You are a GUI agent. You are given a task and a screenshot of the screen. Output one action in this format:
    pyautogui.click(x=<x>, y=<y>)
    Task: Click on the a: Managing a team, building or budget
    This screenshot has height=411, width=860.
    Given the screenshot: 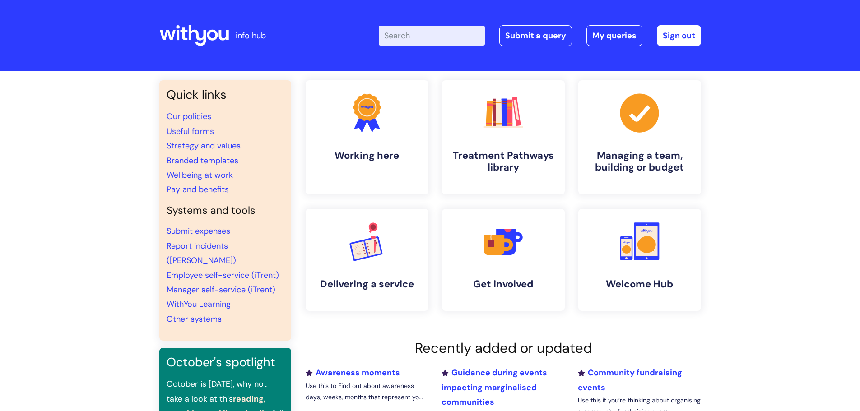 What is the action you would take?
    pyautogui.click(x=640, y=137)
    